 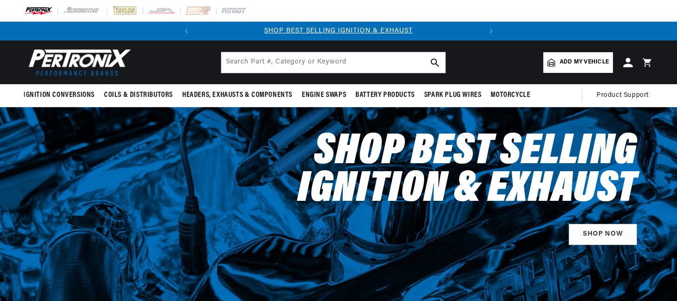 I want to click on div: Announcement, so click(x=339, y=31).